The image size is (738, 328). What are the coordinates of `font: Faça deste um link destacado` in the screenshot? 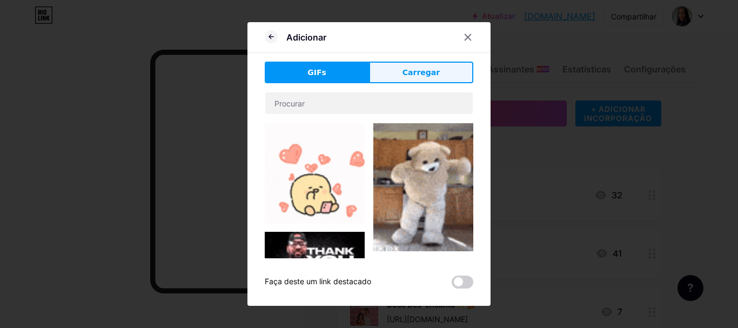 It's located at (318, 281).